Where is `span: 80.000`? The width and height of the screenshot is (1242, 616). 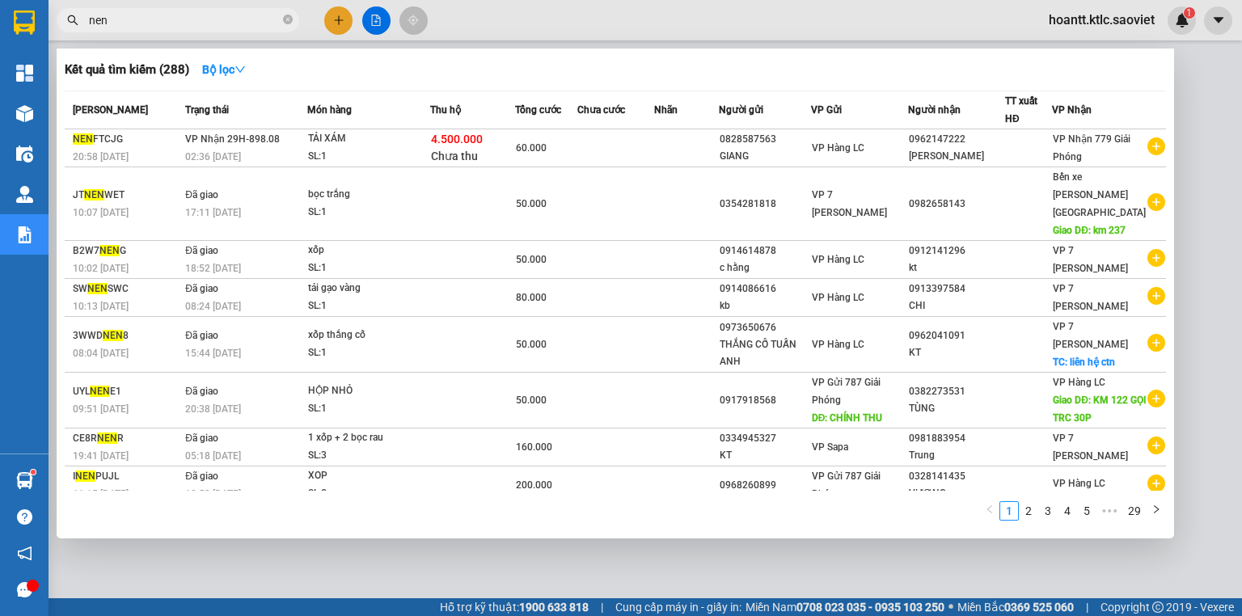
span: 80.000 is located at coordinates (531, 298).